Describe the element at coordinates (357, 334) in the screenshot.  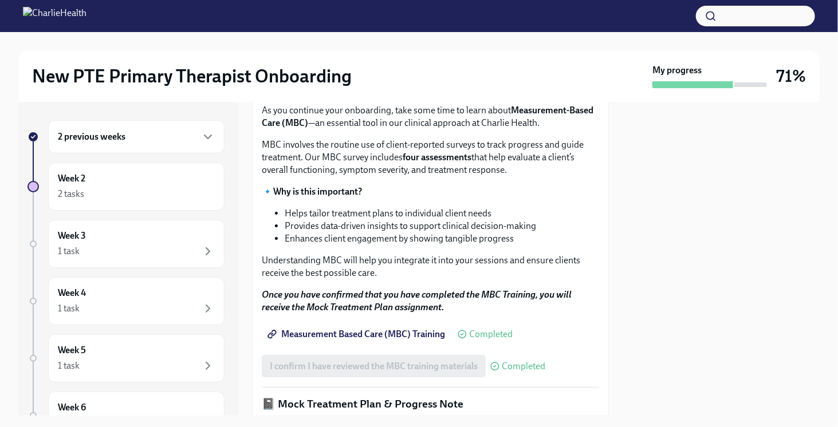
I see `a: Measurement Based Care (MBC) Training` at that location.